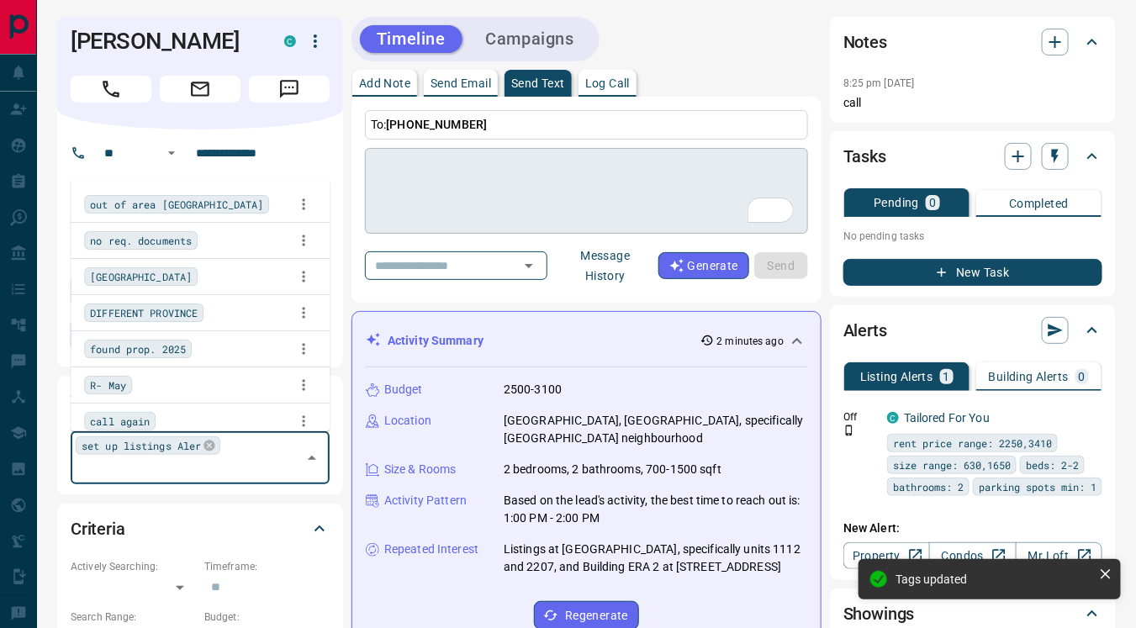 The height and width of the screenshot is (628, 1136). I want to click on span: call again, so click(119, 421).